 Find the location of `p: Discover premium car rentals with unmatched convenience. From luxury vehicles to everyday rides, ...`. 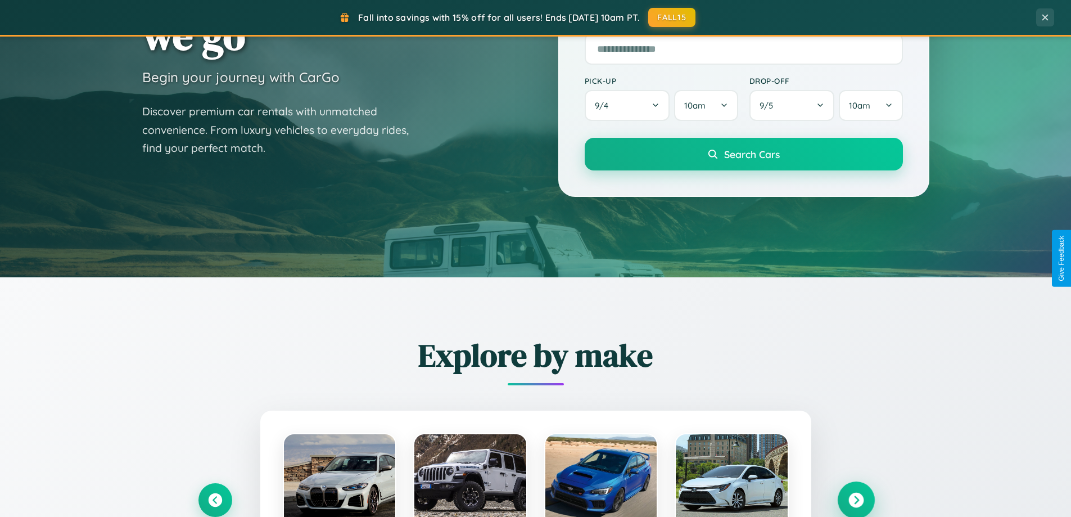

p: Discover premium car rentals with unmatched convenience. From luxury vehicles to everyday rides, ... is located at coordinates (283, 130).